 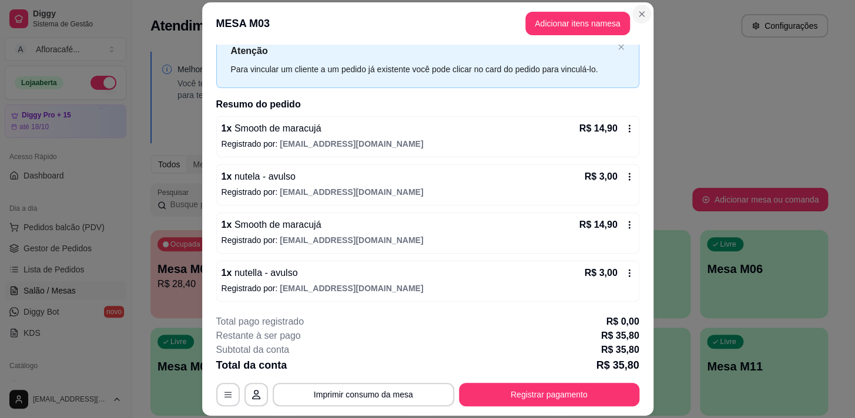 I want to click on span: nutella - avulso, so click(x=264, y=273).